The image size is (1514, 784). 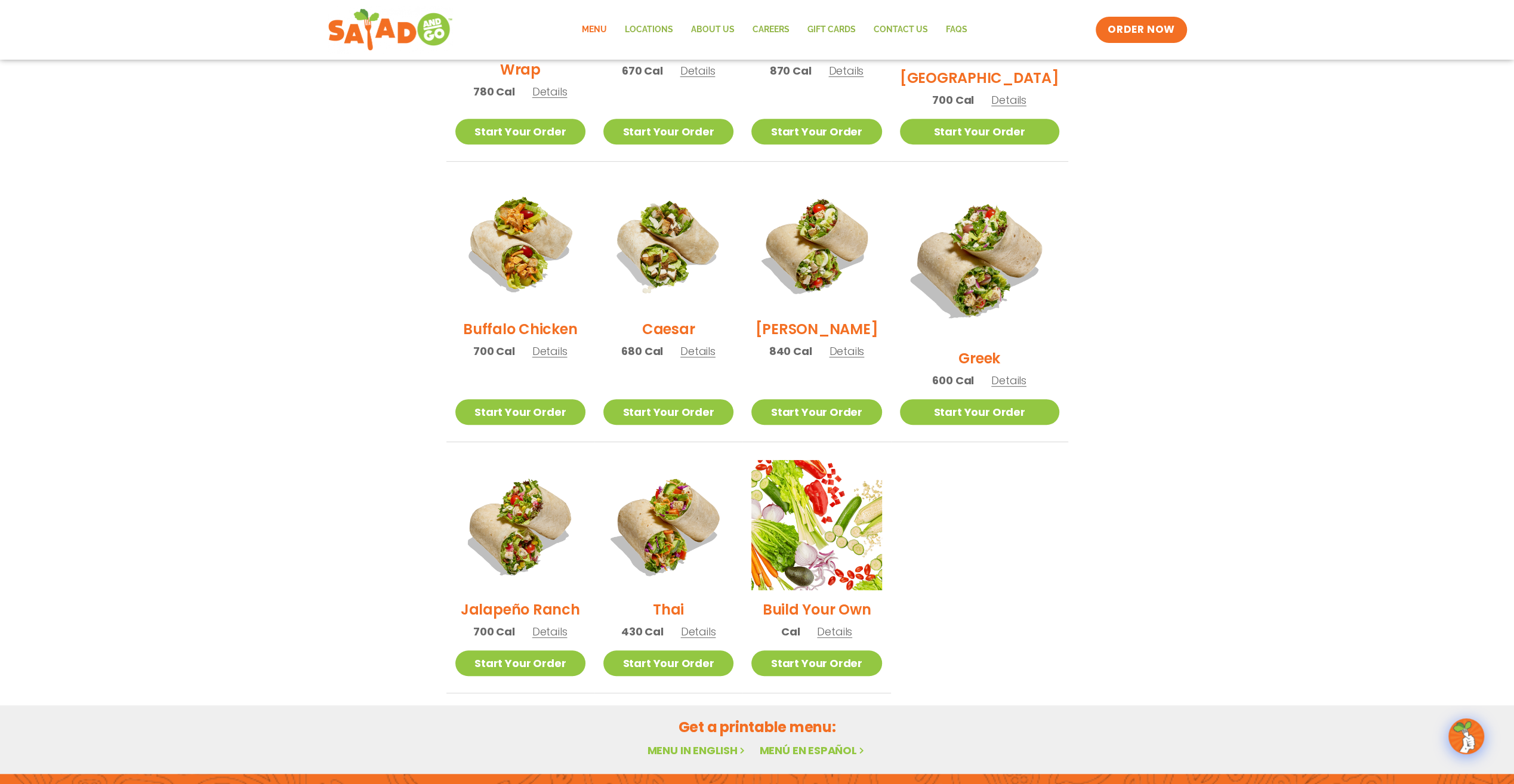 I want to click on a: About Us, so click(x=712, y=30).